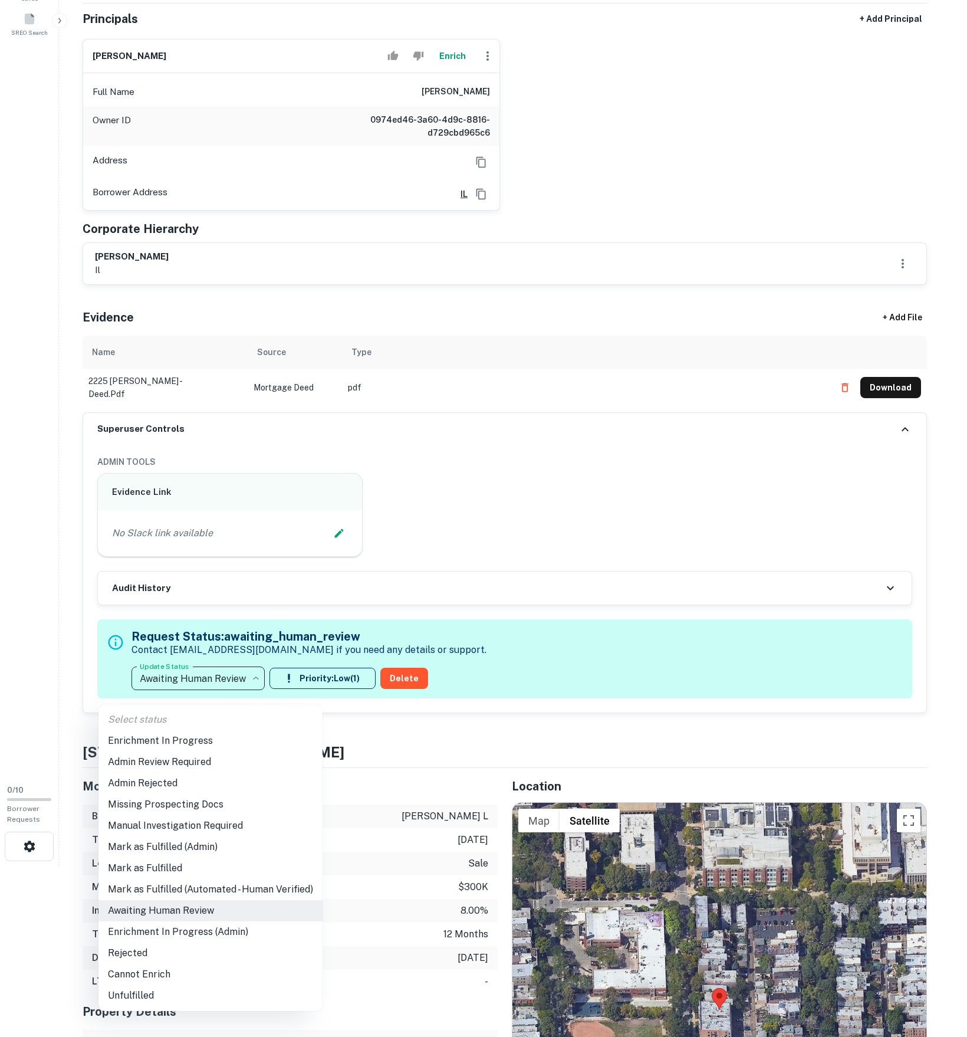 The height and width of the screenshot is (1037, 967). I want to click on li: Enrichment In Progress (Admin), so click(211, 932).